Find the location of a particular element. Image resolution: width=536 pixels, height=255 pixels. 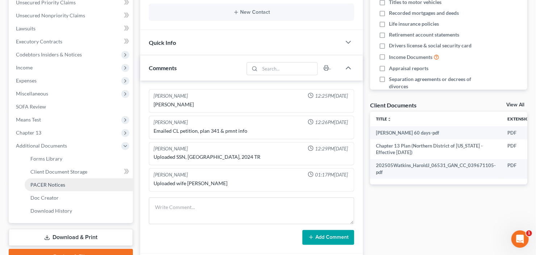

span: Download History is located at coordinates (51, 211).